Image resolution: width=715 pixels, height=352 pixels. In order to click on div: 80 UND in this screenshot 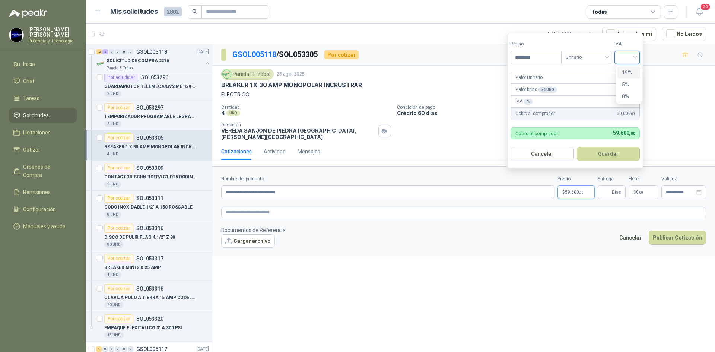, I will do `click(114, 245)`.